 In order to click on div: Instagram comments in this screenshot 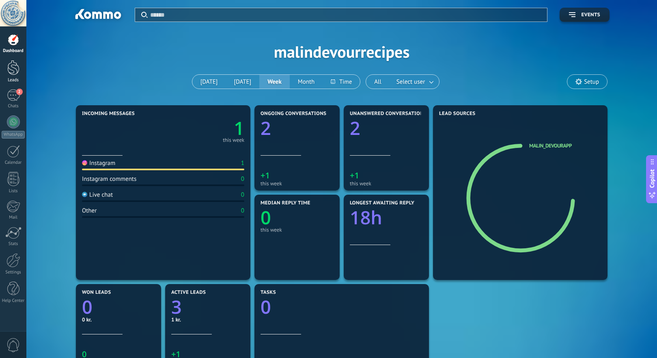, I will do `click(109, 179)`.